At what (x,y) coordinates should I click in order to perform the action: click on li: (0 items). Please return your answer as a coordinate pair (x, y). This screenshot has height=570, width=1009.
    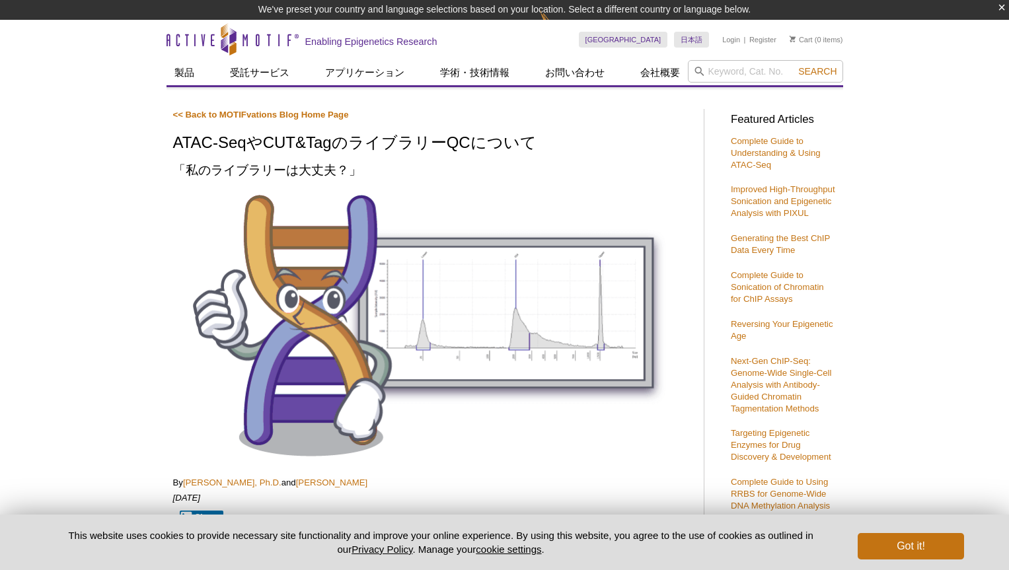
    Looking at the image, I should click on (816, 40).